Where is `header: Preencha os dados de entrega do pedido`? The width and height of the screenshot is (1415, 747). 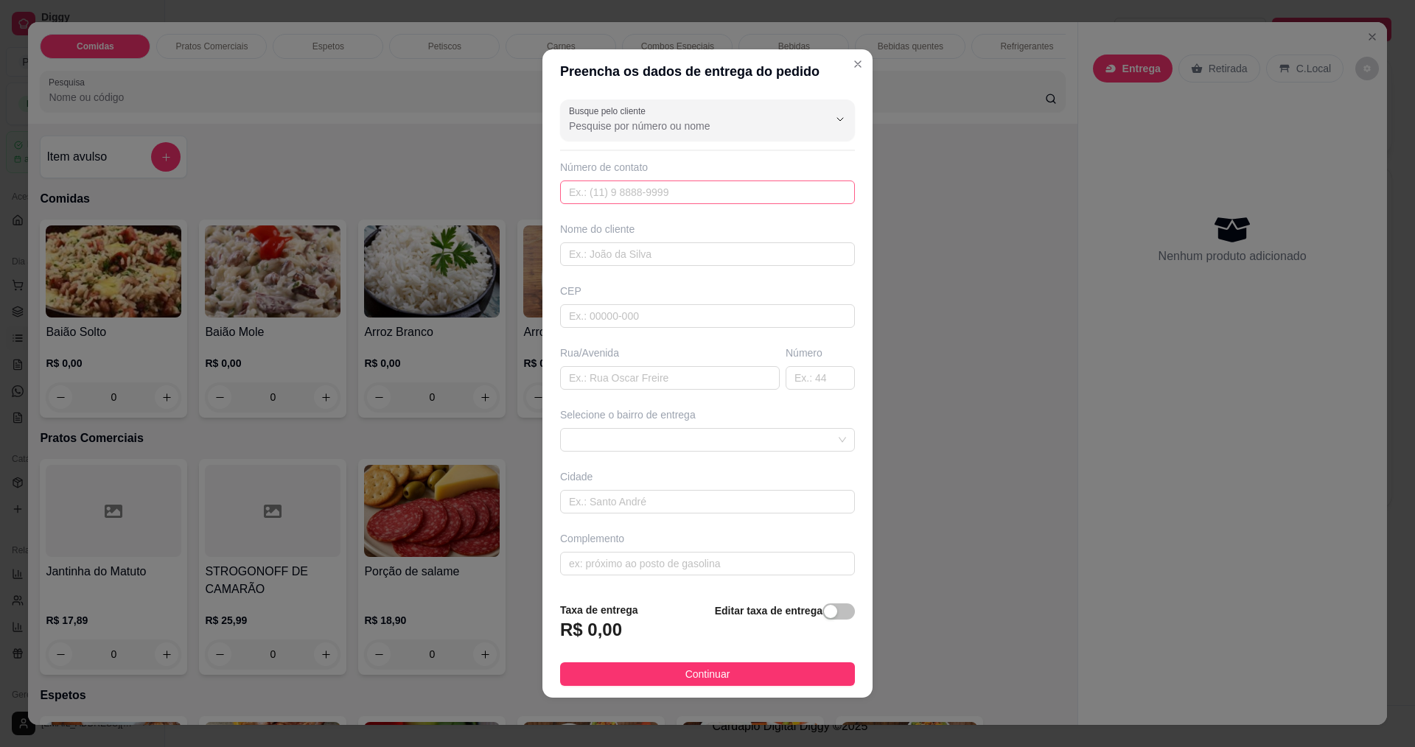
header: Preencha os dados de entrega do pedido is located at coordinates (707, 71).